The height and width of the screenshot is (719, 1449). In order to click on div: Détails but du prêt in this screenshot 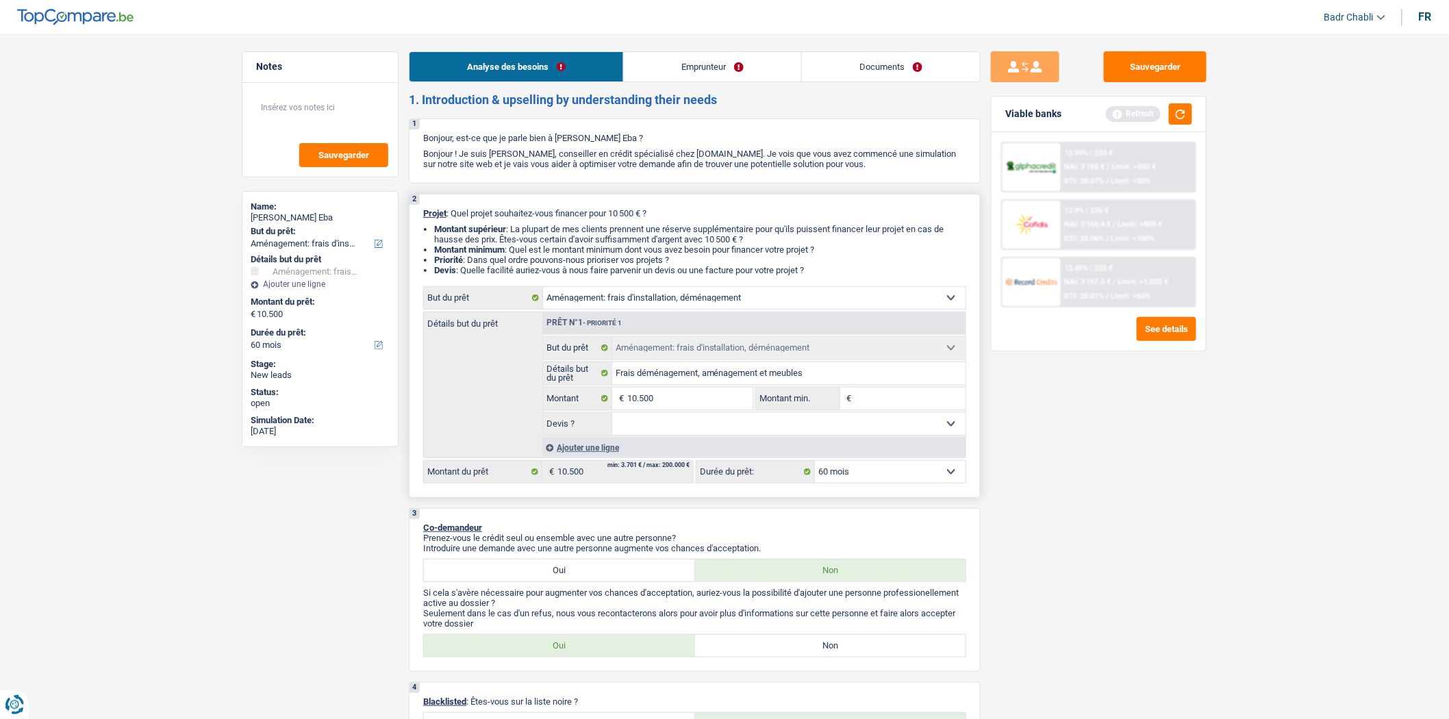, I will do `click(320, 259)`.